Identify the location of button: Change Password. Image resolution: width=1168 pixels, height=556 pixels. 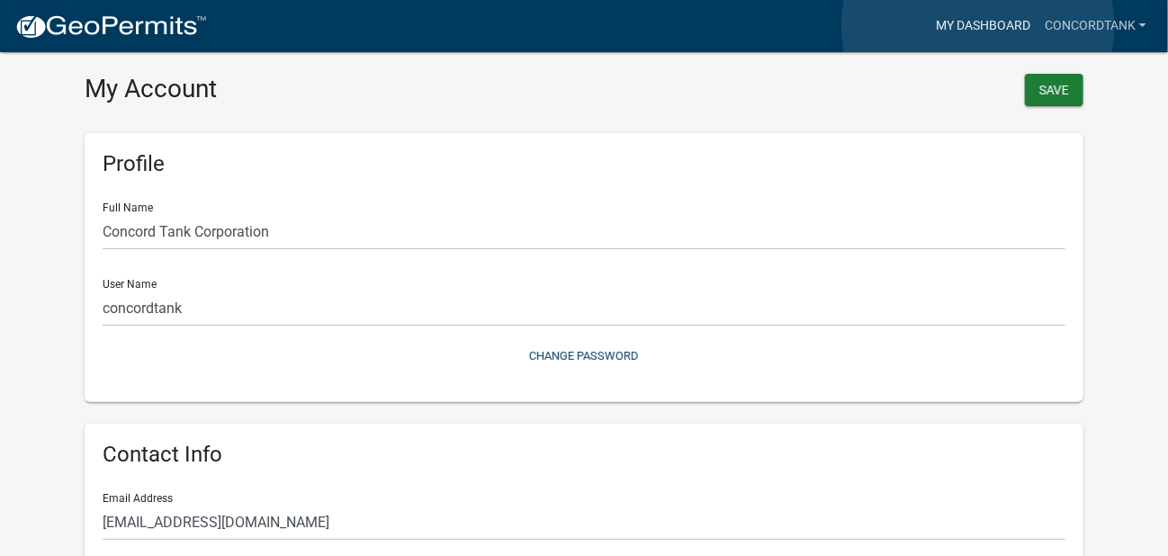
(584, 355).